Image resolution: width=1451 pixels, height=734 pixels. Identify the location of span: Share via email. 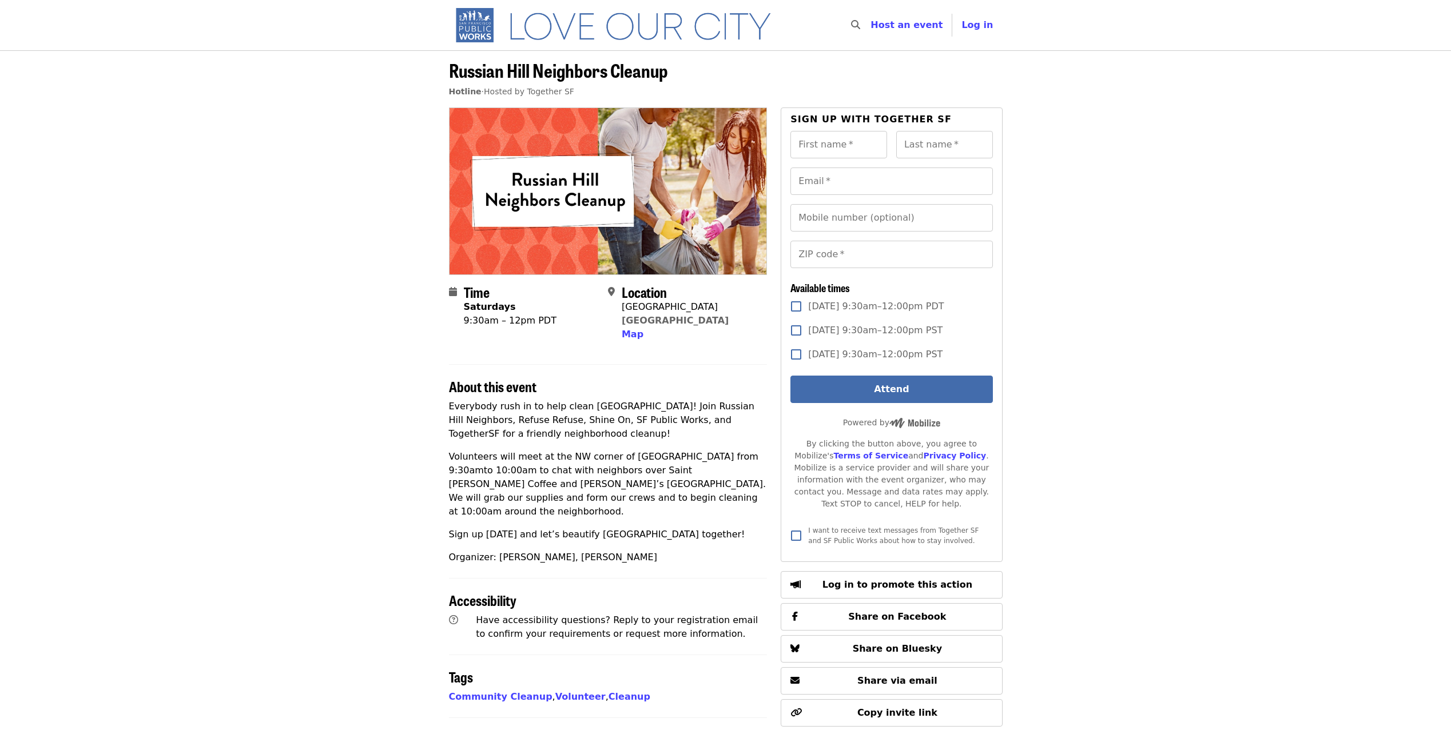
(897, 680).